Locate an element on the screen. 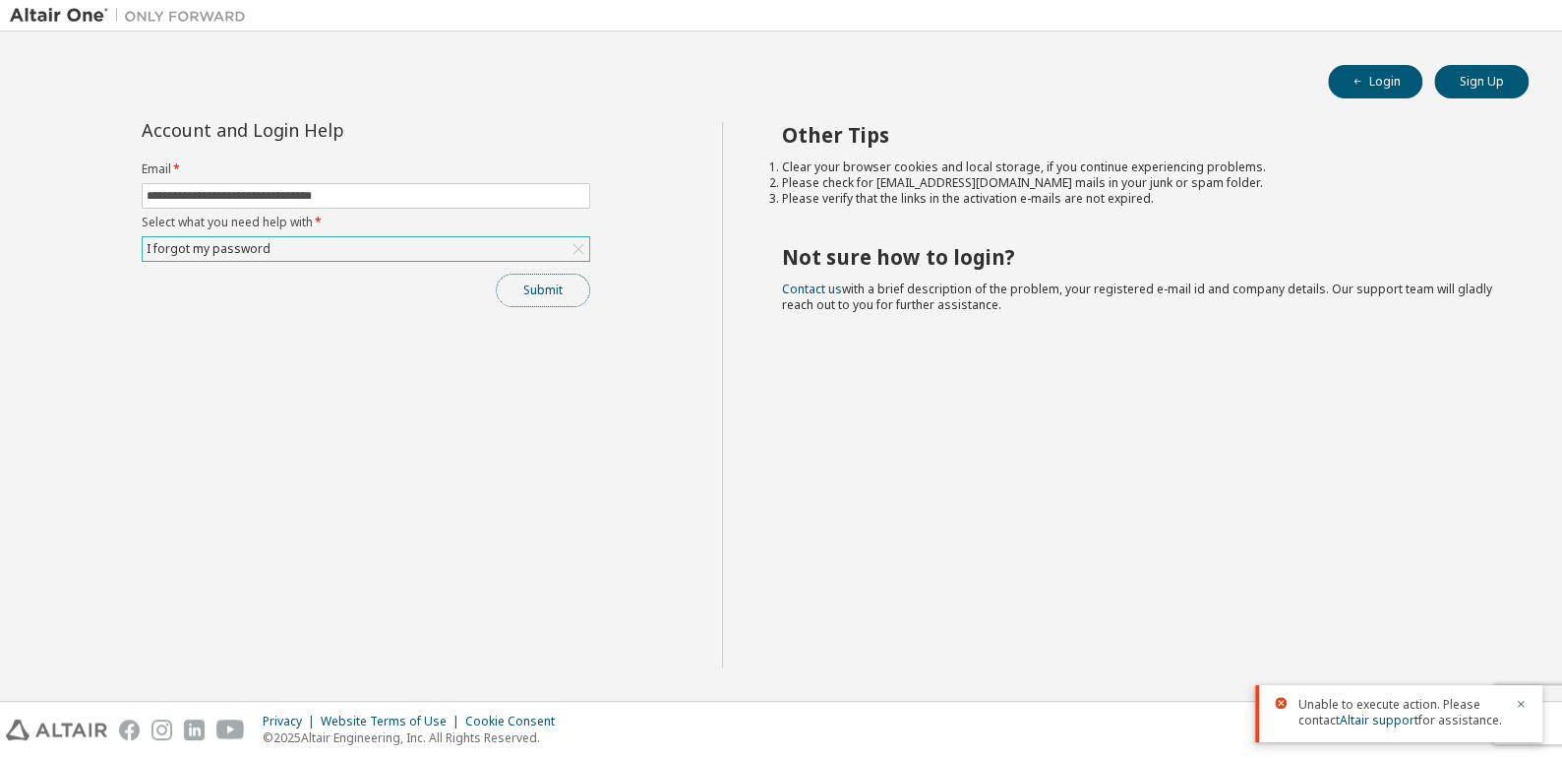 This screenshot has height=758, width=1562. a: Altair support is located at coordinates (1379, 719).